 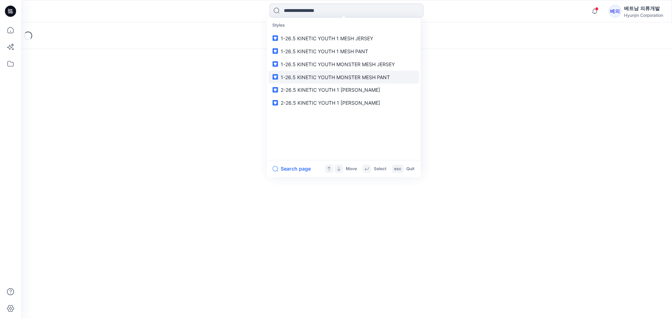 I want to click on span: 1-26.5 KINETIC YOUTH 1 MESH JERSEY, so click(x=327, y=38).